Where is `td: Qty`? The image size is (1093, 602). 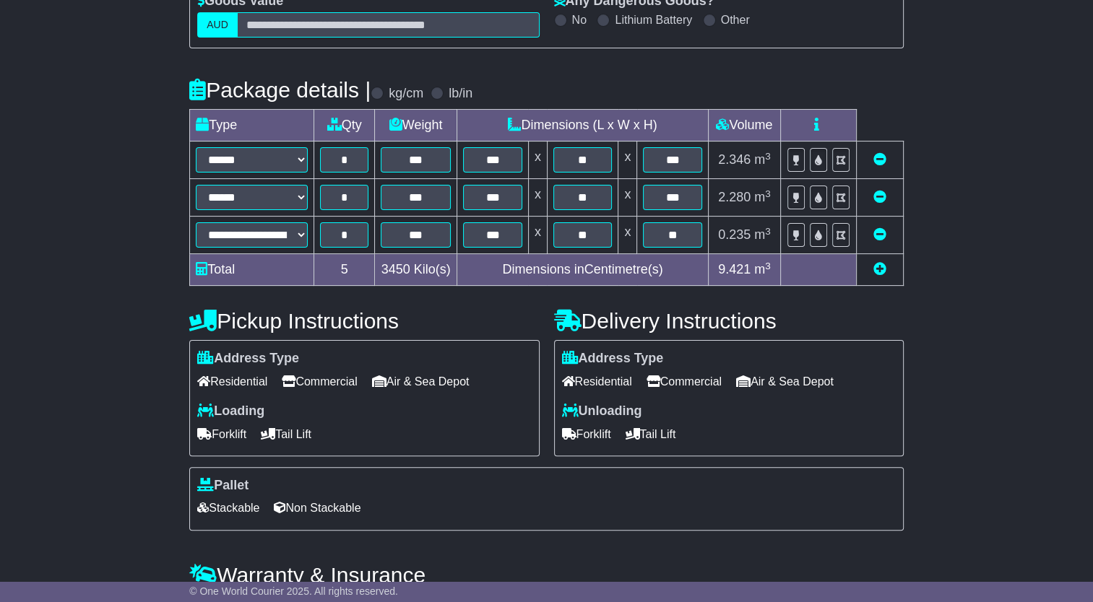
td: Qty is located at coordinates (345, 126).